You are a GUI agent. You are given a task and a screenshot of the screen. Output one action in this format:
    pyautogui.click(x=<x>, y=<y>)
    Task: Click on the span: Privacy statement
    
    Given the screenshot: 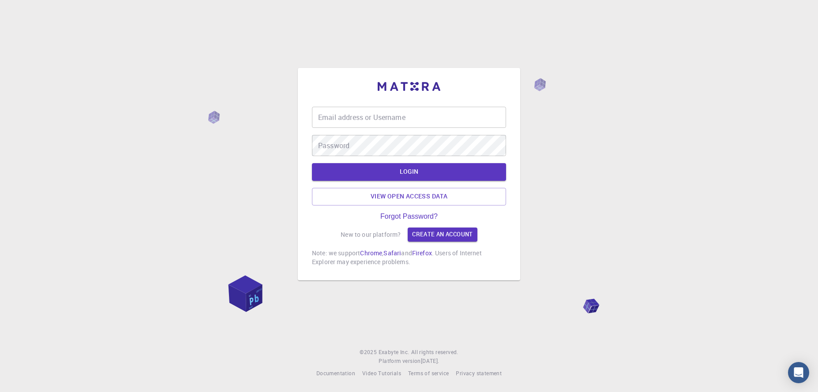 What is the action you would take?
    pyautogui.click(x=479, y=373)
    